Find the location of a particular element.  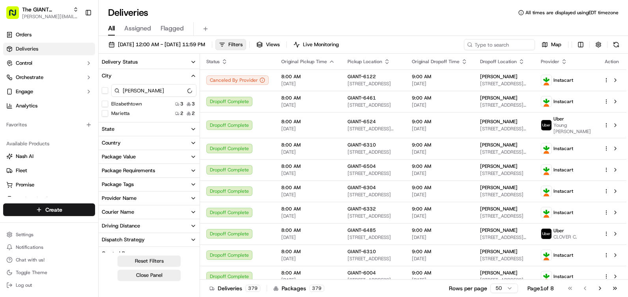

span: Knowledge Base is located at coordinates (38, 118).